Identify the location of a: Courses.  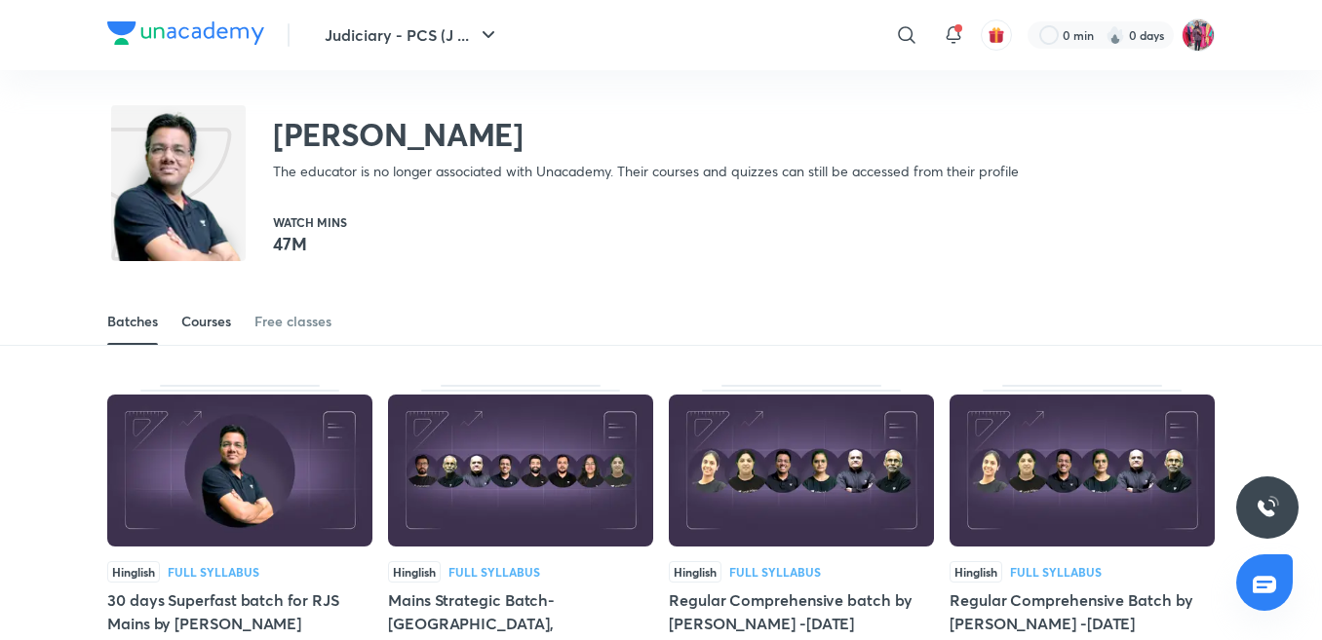
(206, 322).